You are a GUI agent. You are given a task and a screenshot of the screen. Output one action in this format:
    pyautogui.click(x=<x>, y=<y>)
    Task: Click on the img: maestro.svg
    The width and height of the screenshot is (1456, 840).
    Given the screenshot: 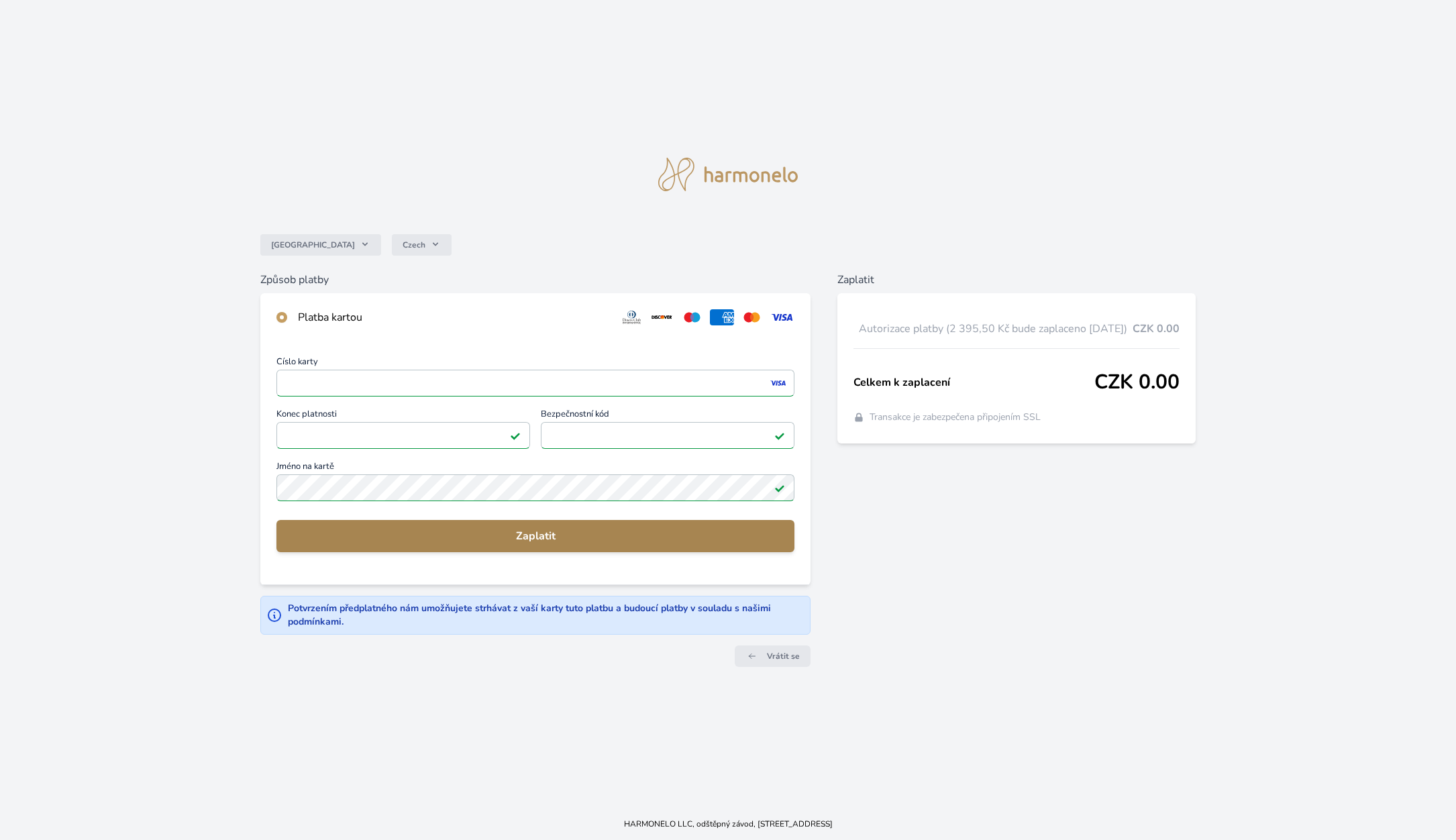 What is the action you would take?
    pyautogui.click(x=692, y=317)
    